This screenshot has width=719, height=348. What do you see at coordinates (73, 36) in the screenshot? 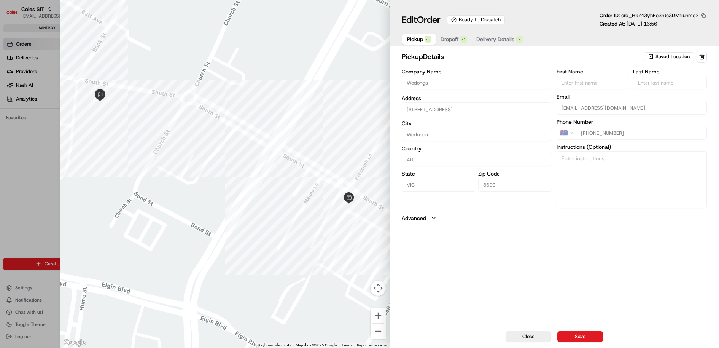
I see `p: Welcome 👋` at bounding box center [73, 36].